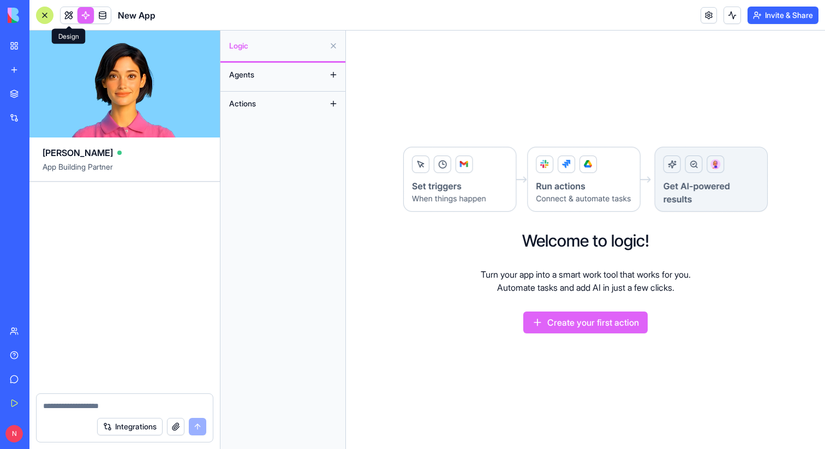 This screenshot has height=449, width=825. I want to click on h2: Welcome to logic!, so click(585, 241).